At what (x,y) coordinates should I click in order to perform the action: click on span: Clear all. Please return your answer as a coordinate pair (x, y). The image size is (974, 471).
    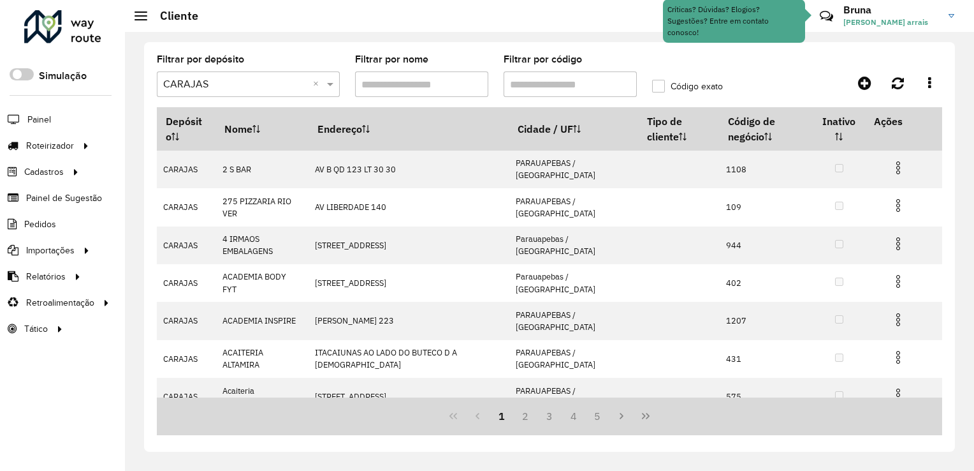
    Looking at the image, I should click on (318, 84).